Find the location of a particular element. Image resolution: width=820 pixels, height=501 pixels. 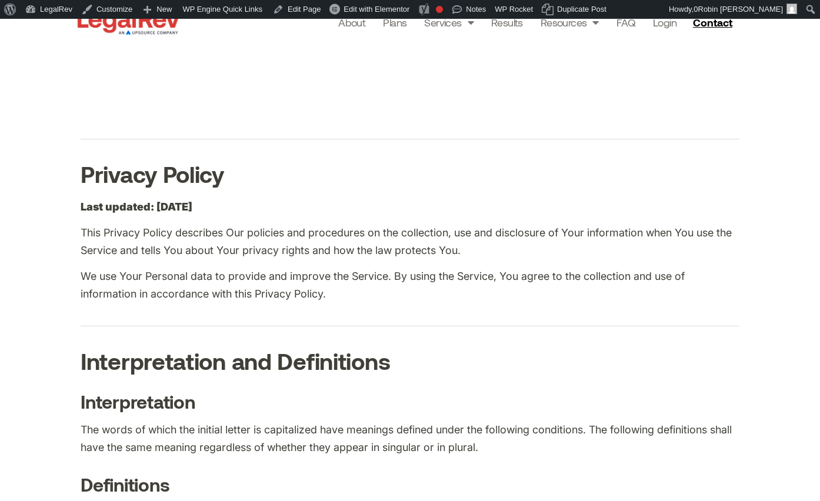

a: FAQ is located at coordinates (626, 22).